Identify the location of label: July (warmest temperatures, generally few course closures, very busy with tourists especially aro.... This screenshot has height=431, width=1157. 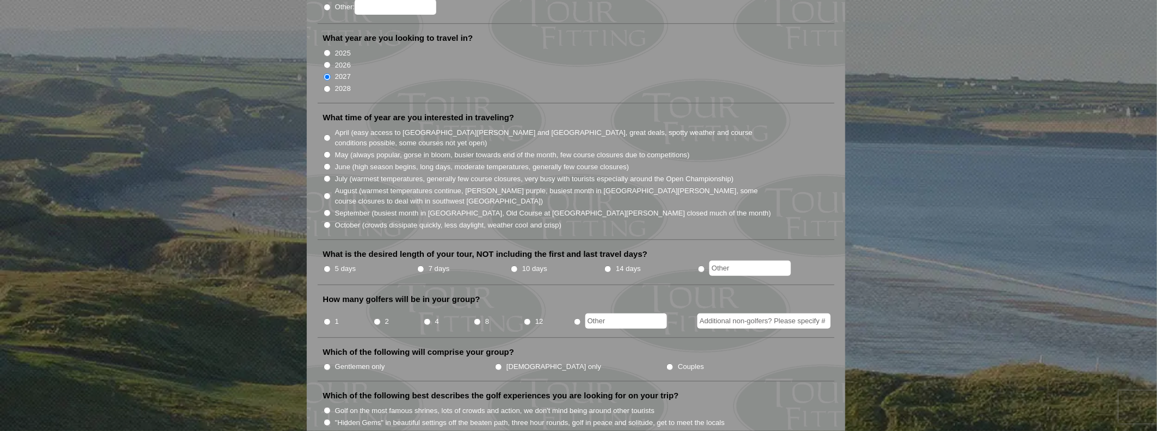
(534, 179).